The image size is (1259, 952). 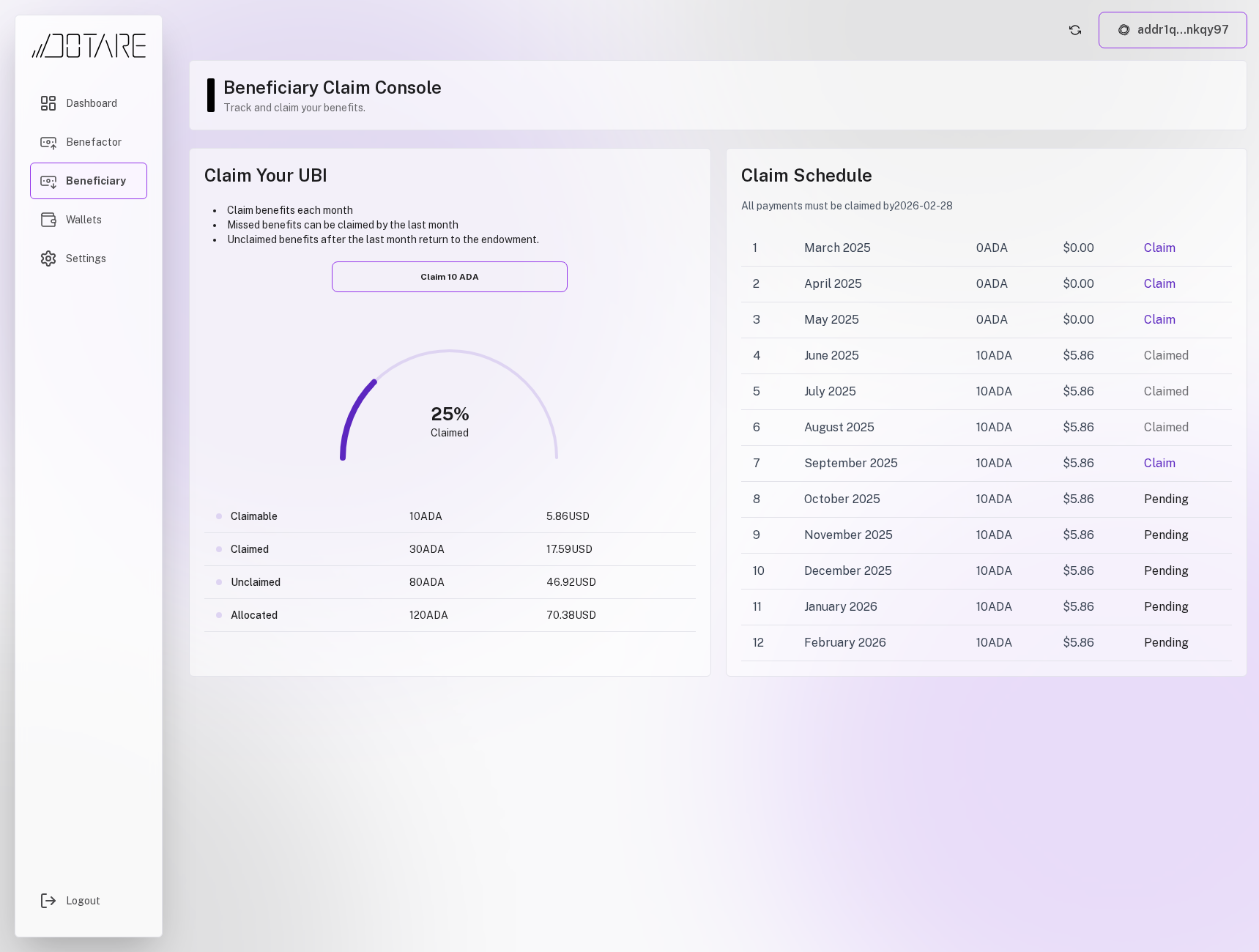 What do you see at coordinates (878, 571) in the screenshot?
I see `td: December 2025` at bounding box center [878, 571].